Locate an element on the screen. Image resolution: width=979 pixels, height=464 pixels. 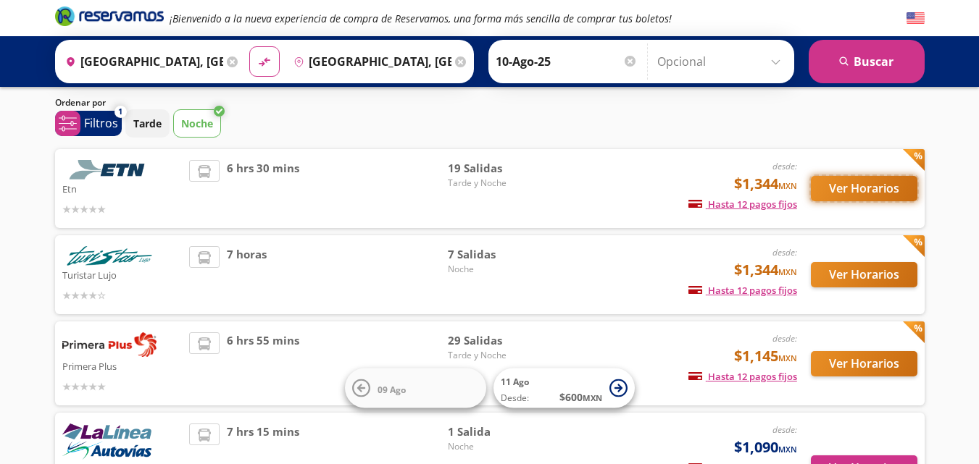
p: Tarde is located at coordinates (147, 123).